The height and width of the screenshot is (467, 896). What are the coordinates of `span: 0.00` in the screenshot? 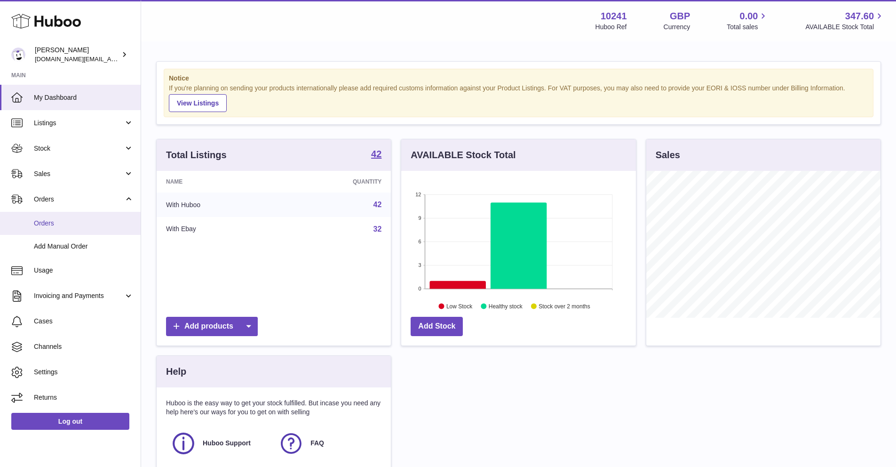 It's located at (749, 16).